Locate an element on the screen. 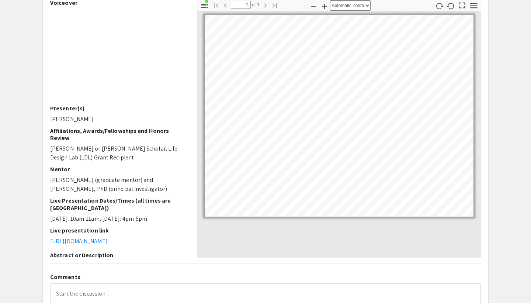 Image resolution: width=531 pixels, height=303 pixels. button: Rotate Counterclockwise is located at coordinates (451, 6).